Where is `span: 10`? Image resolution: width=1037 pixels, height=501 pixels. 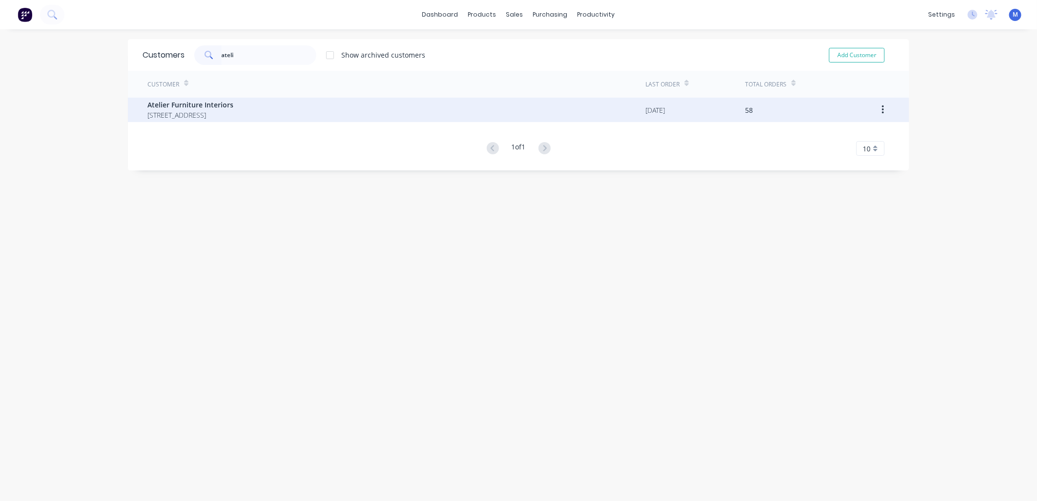
span: 10 is located at coordinates (867, 148).